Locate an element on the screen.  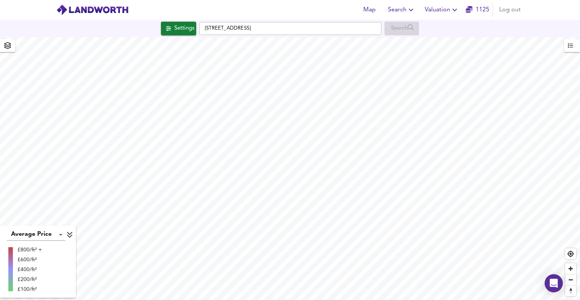
button: Search is located at coordinates (402, 10).